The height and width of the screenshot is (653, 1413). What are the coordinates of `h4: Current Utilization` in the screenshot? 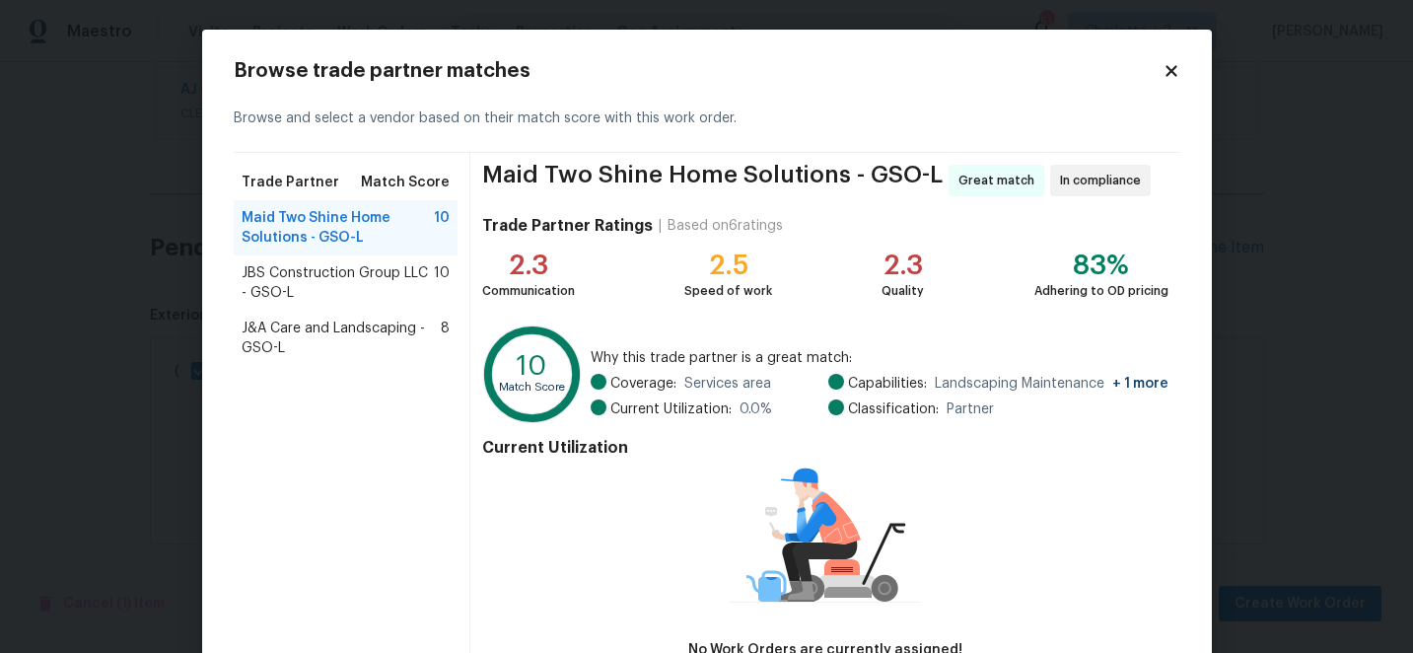 It's located at (824, 448).